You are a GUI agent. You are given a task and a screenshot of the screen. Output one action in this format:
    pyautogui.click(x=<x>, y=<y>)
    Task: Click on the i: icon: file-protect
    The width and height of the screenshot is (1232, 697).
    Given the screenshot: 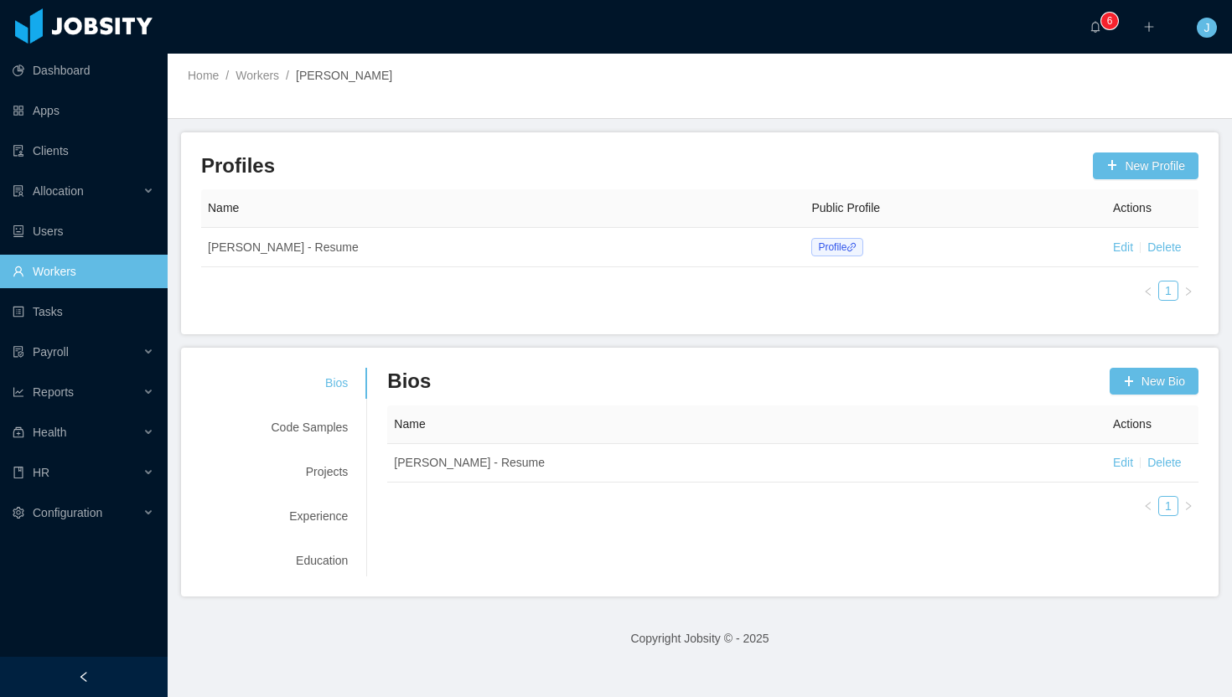 What is the action you would take?
    pyautogui.click(x=18, y=352)
    